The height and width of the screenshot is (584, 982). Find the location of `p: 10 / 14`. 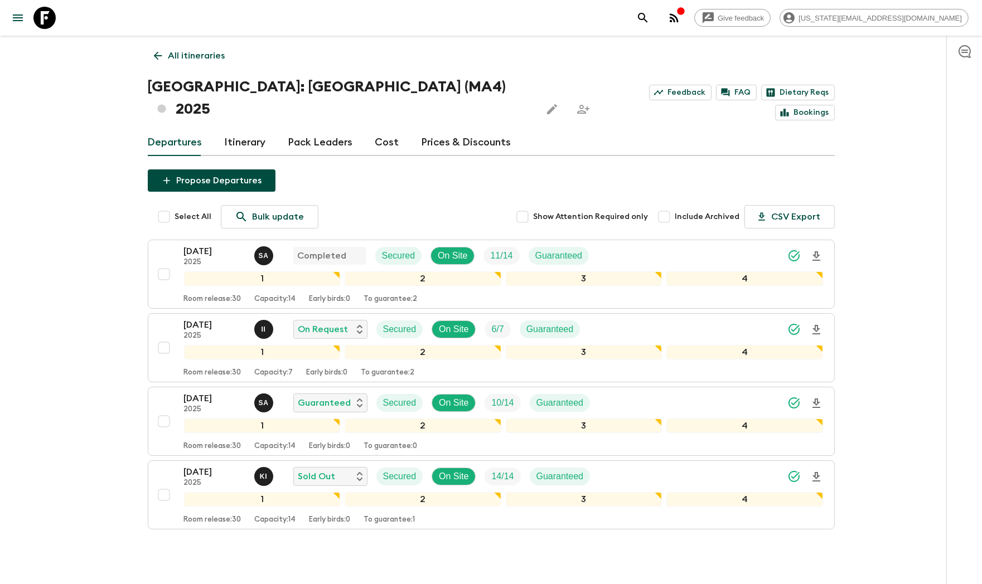

p: 10 / 14 is located at coordinates (502, 403).